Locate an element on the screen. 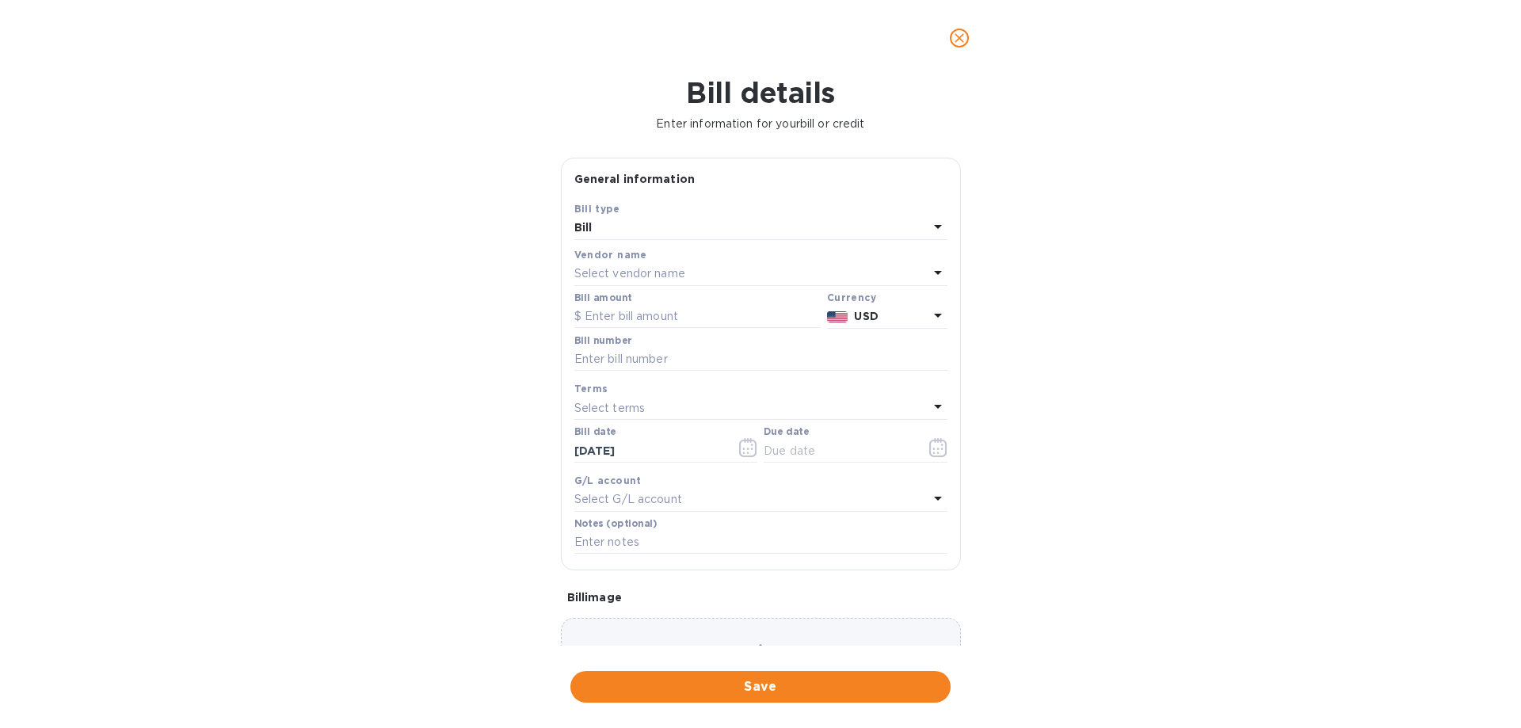 This screenshot has width=1521, height=728. b: Bill type is located at coordinates (597, 208).